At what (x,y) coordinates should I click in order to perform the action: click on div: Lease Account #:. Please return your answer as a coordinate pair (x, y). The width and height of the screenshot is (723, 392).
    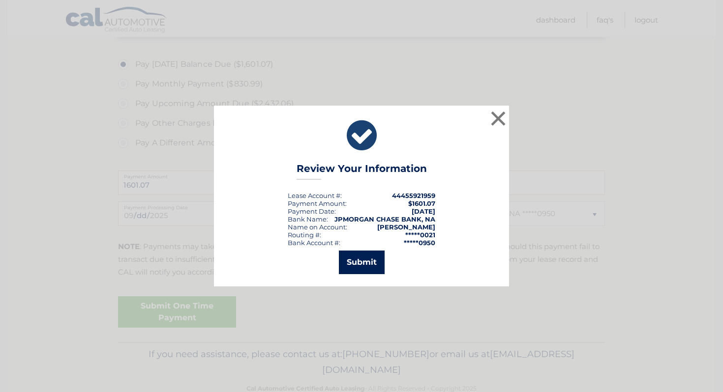
    Looking at the image, I should click on (315, 196).